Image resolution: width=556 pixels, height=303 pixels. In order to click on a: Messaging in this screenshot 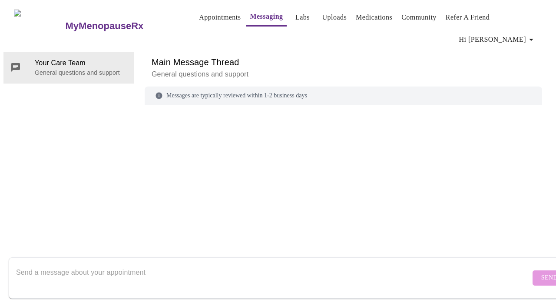, I will do `click(266, 17)`.